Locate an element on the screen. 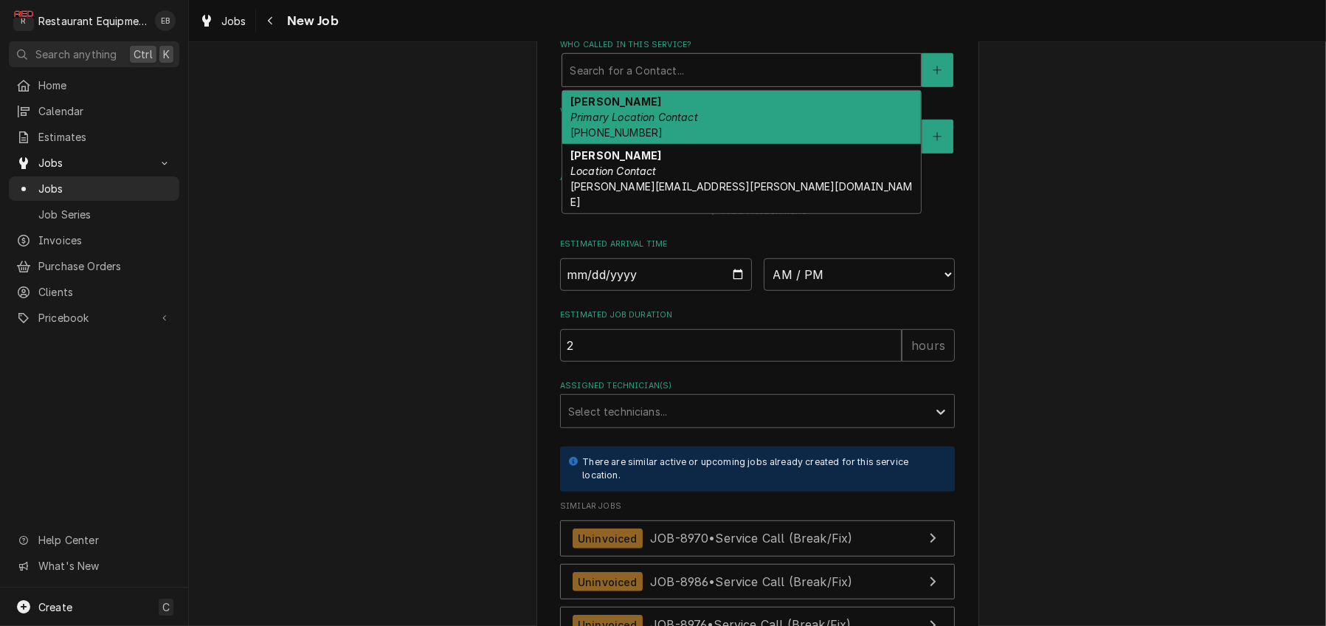 Image resolution: width=1326 pixels, height=626 pixels. div: Attachments is located at coordinates (757, 196).